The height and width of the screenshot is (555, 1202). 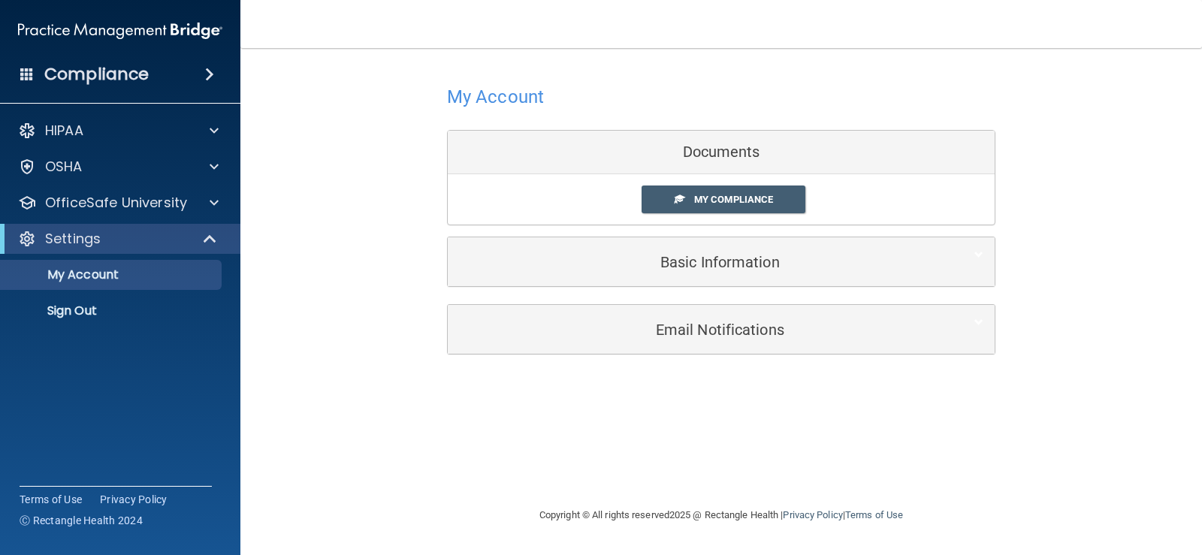 What do you see at coordinates (116, 203) in the screenshot?
I see `p: OfficeSafe University` at bounding box center [116, 203].